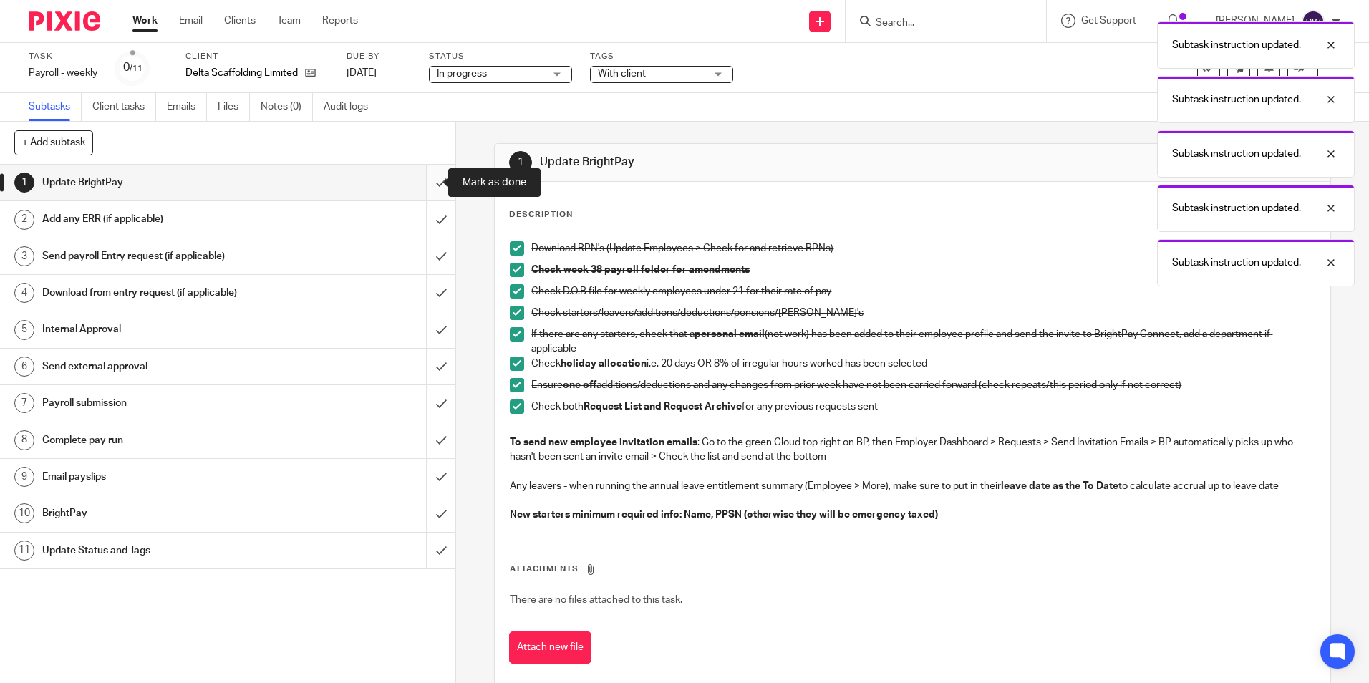 The image size is (1369, 683). Describe the element at coordinates (729, 334) in the screenshot. I see `strong: personal email` at that location.